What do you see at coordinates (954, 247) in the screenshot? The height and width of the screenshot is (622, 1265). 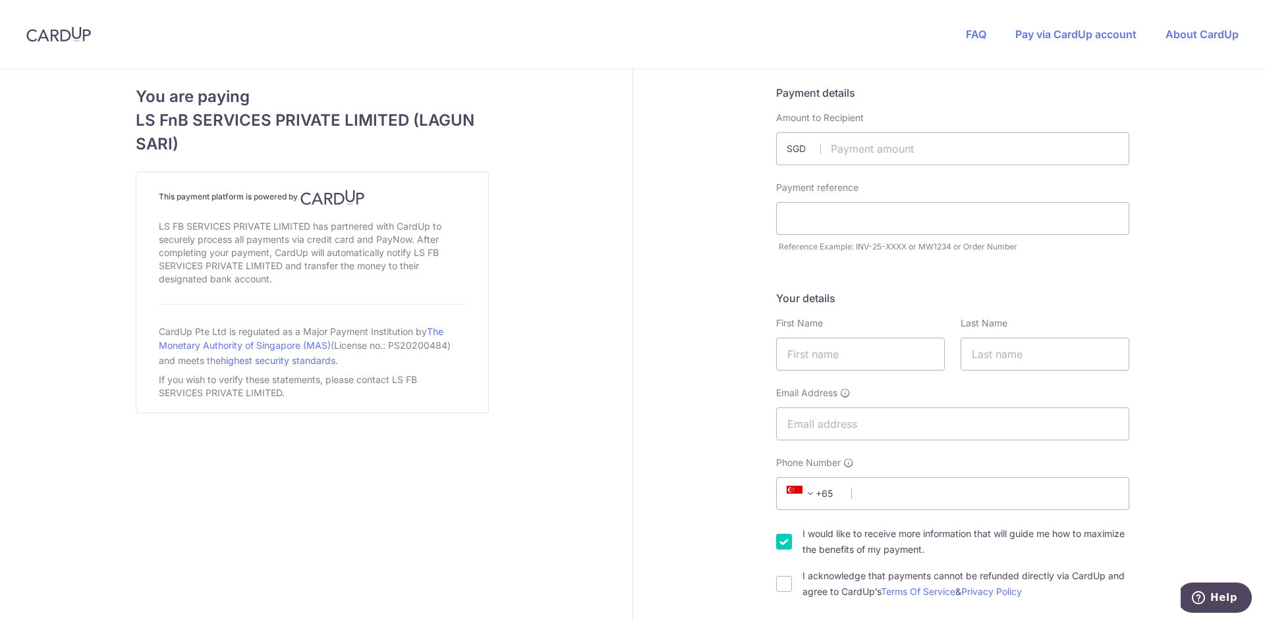 I see `div: Reference Example: INV-25-XXXX or MW1234 or Order Number` at bounding box center [954, 247].